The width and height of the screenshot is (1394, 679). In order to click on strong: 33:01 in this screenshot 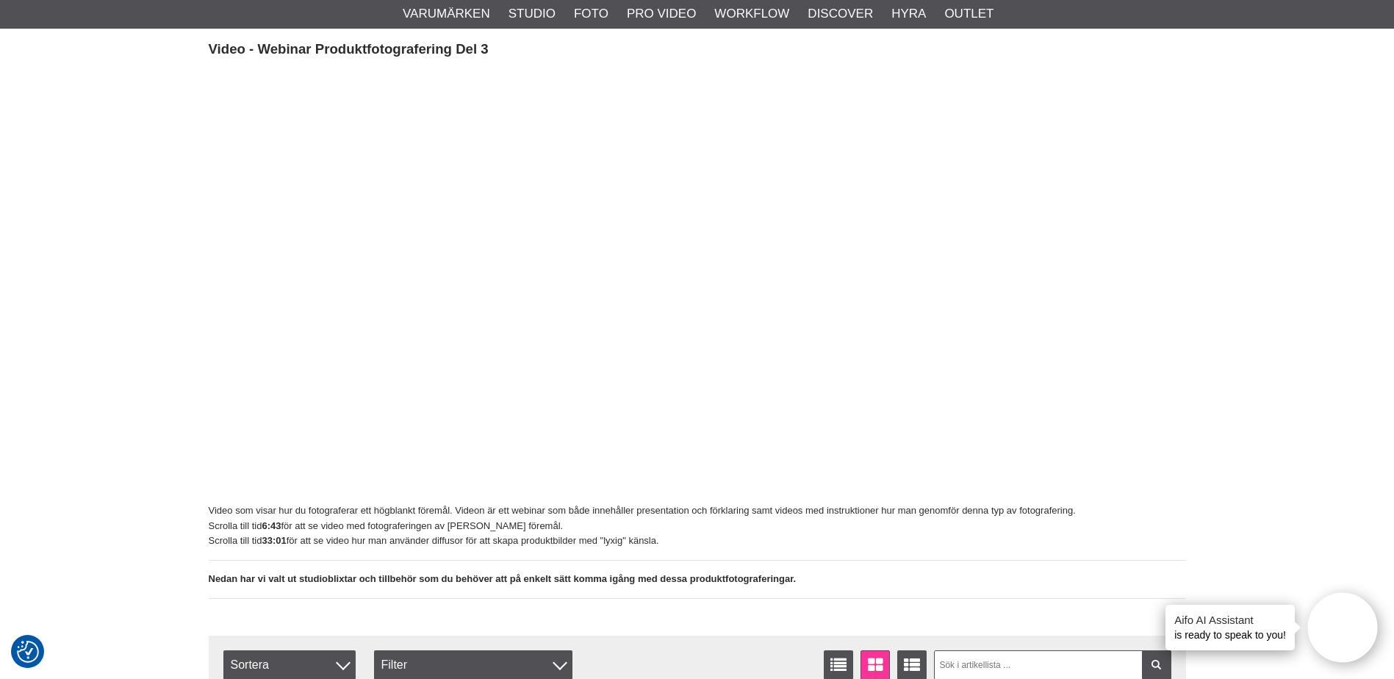, I will do `click(273, 540)`.